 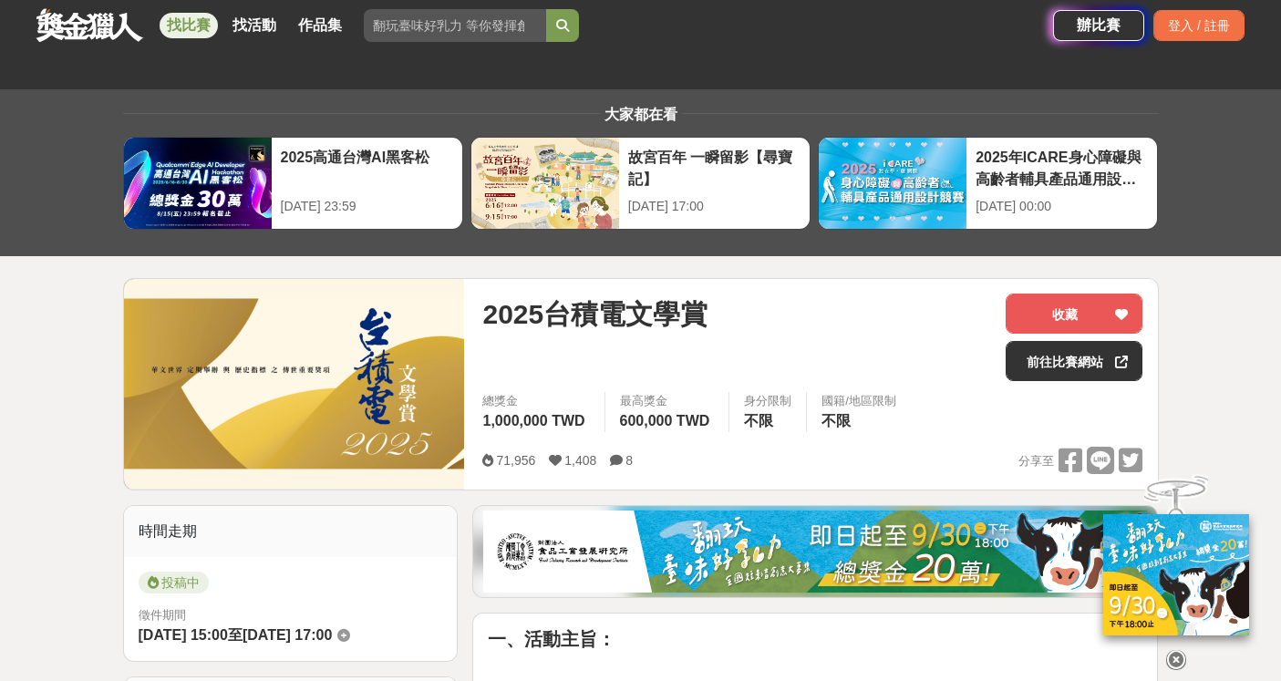 I want to click on span: 總獎金, so click(x=535, y=401).